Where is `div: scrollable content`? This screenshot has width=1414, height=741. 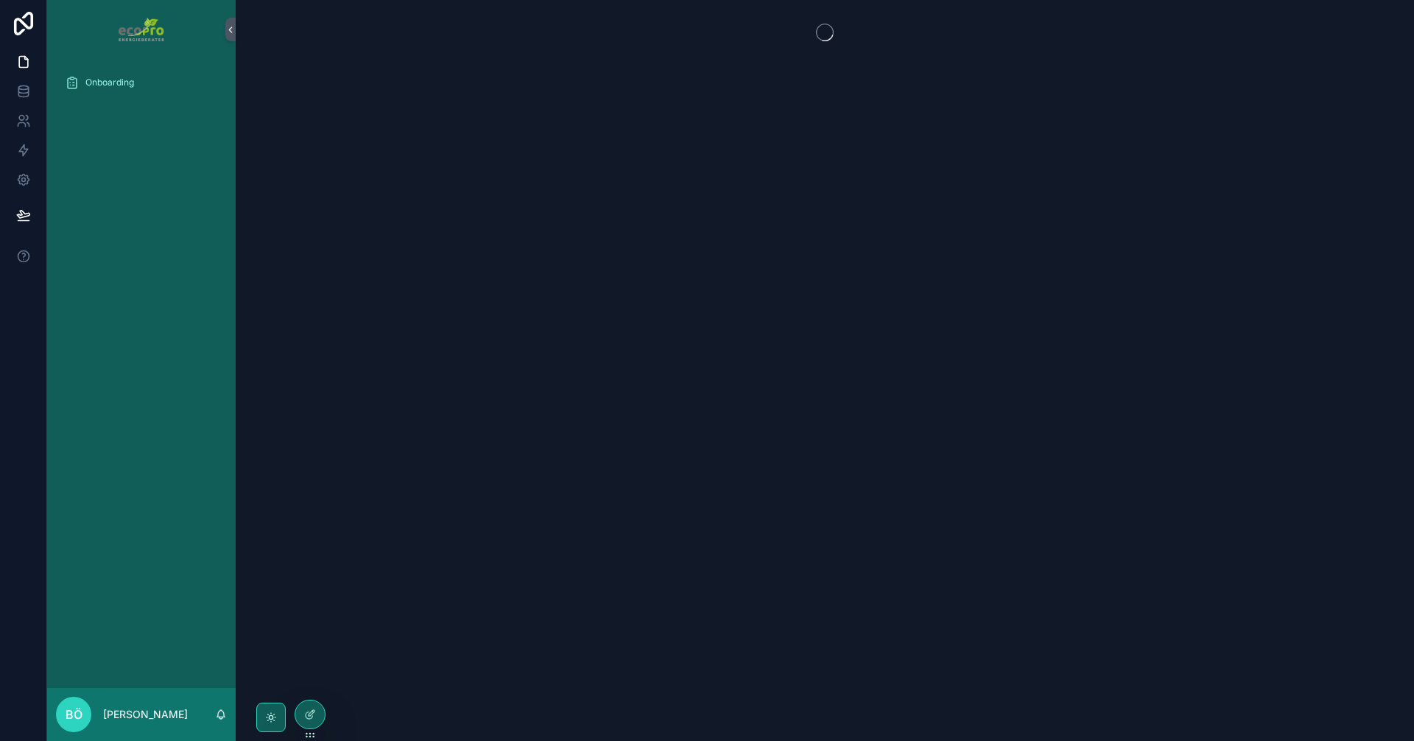 div: scrollable content is located at coordinates (141, 87).